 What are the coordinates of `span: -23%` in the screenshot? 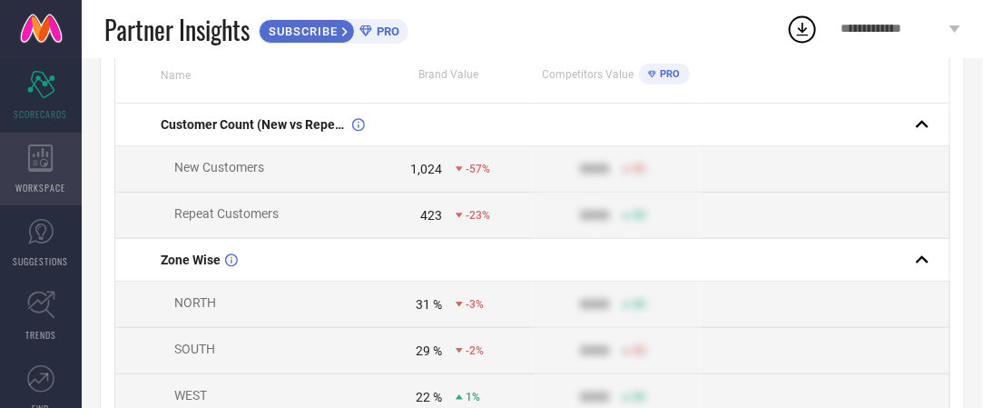 It's located at (477, 215).